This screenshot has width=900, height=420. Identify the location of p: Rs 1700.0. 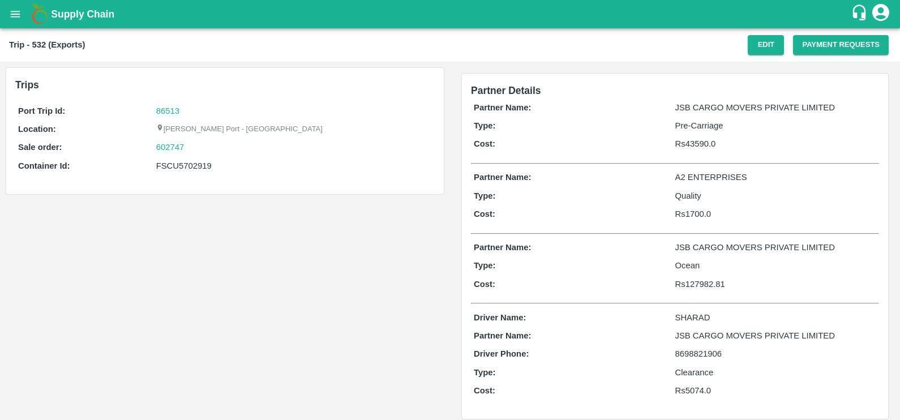
(776, 214).